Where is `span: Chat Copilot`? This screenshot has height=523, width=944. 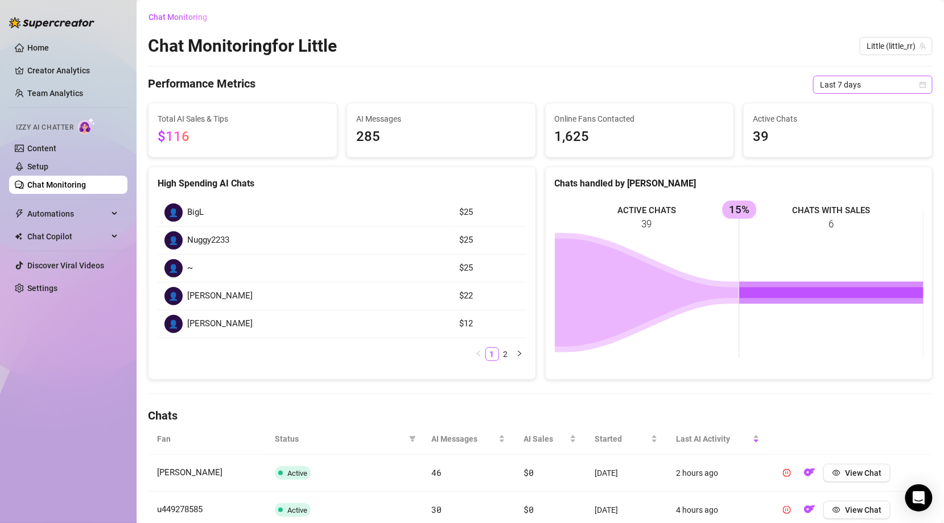 span: Chat Copilot is located at coordinates (68, 237).